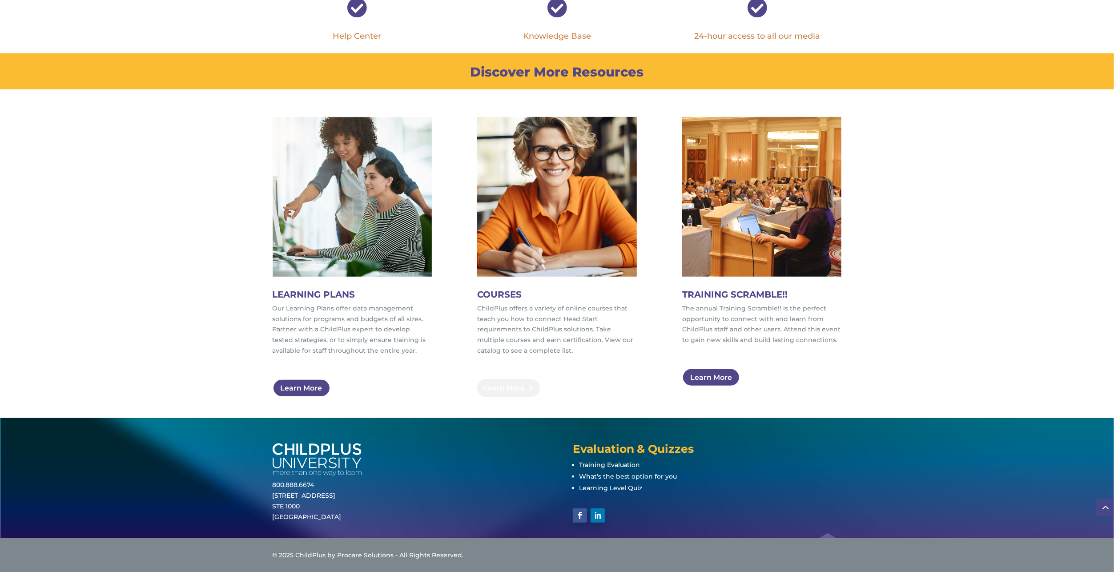  I want to click on p: Our Learning Plans offer data management solutions for programs and budgets of all sizes. Partner..., so click(352, 330).